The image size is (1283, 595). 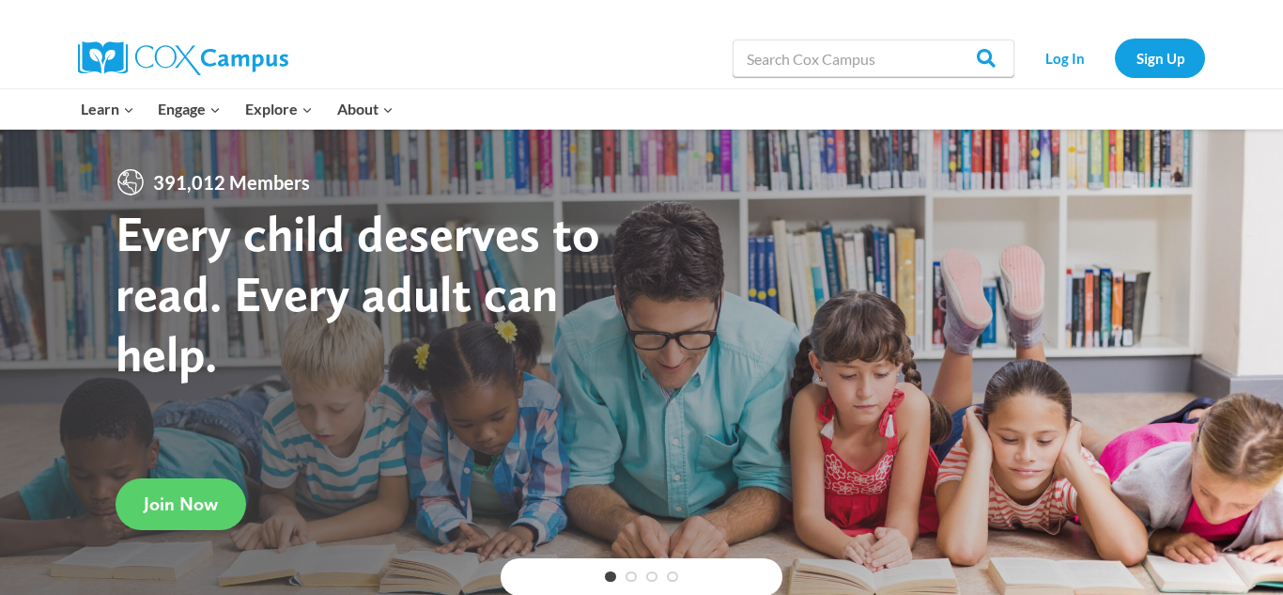 I want to click on a: Log In, so click(x=1064, y=57).